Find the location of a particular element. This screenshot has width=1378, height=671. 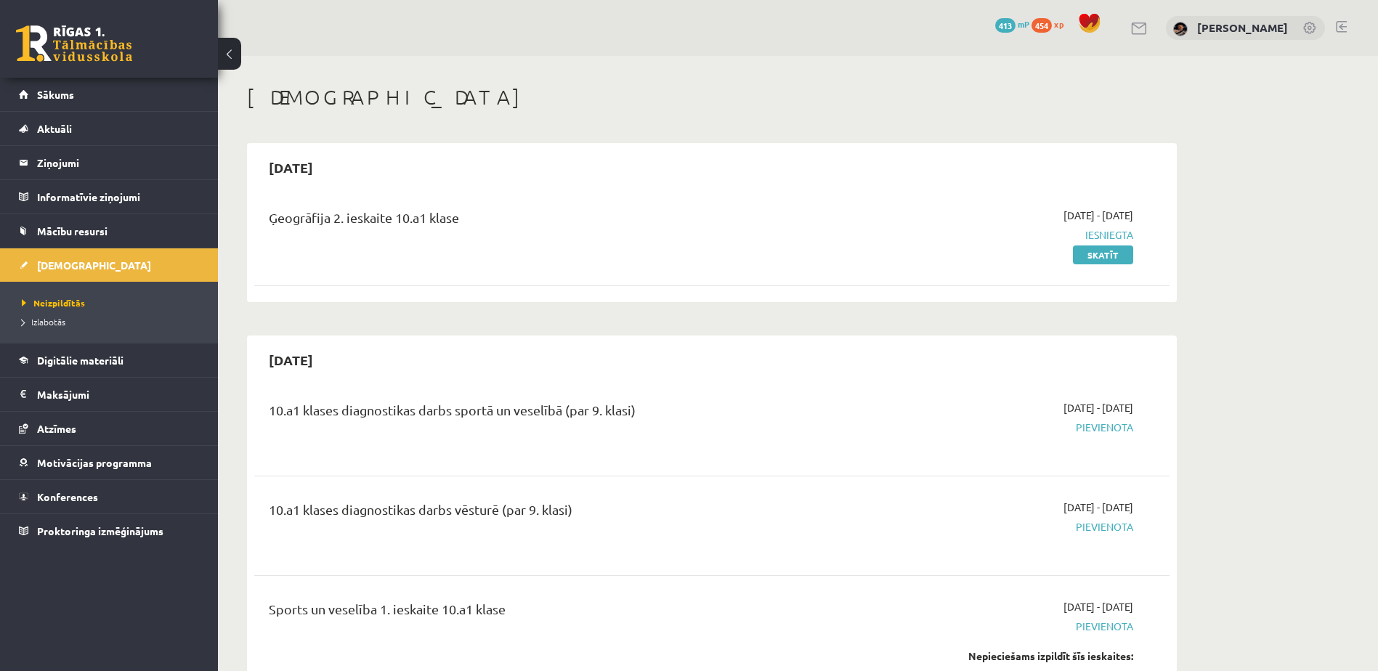

span: mP is located at coordinates (1024, 24).